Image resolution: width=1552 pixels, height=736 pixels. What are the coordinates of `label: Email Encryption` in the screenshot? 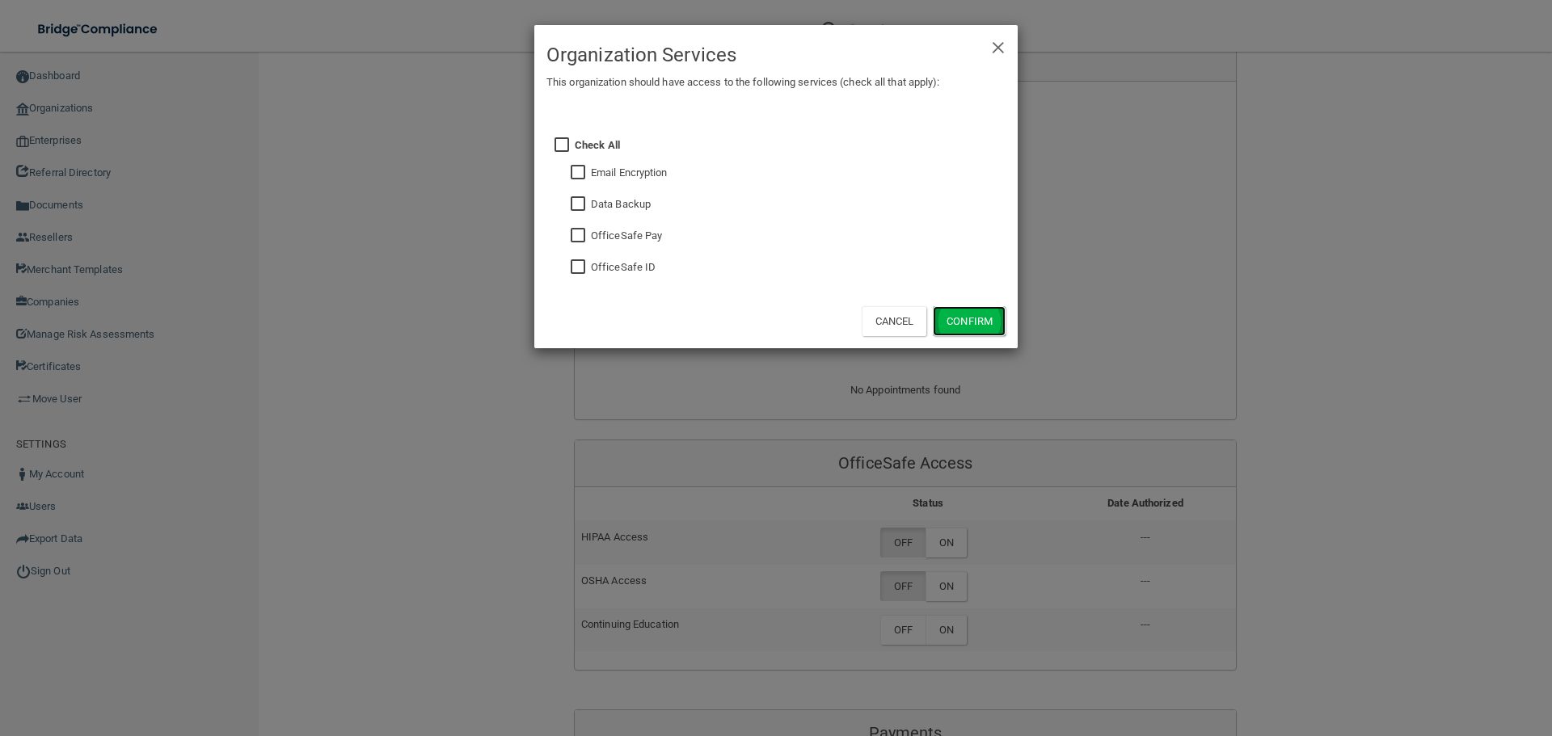 It's located at (629, 173).